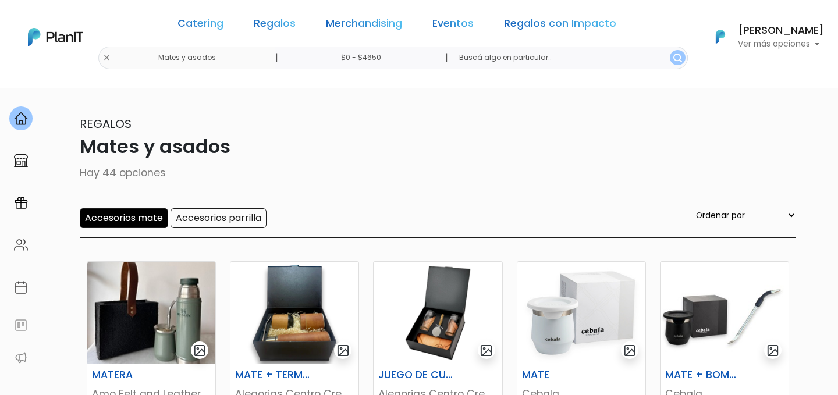 Image resolution: width=838 pixels, height=395 pixels. I want to click on a: Merchandising, so click(364, 26).